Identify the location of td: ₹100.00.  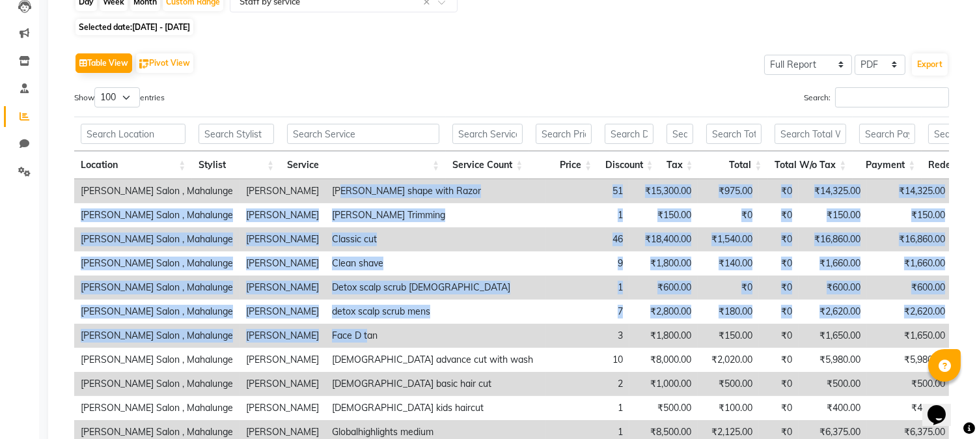
(728, 407).